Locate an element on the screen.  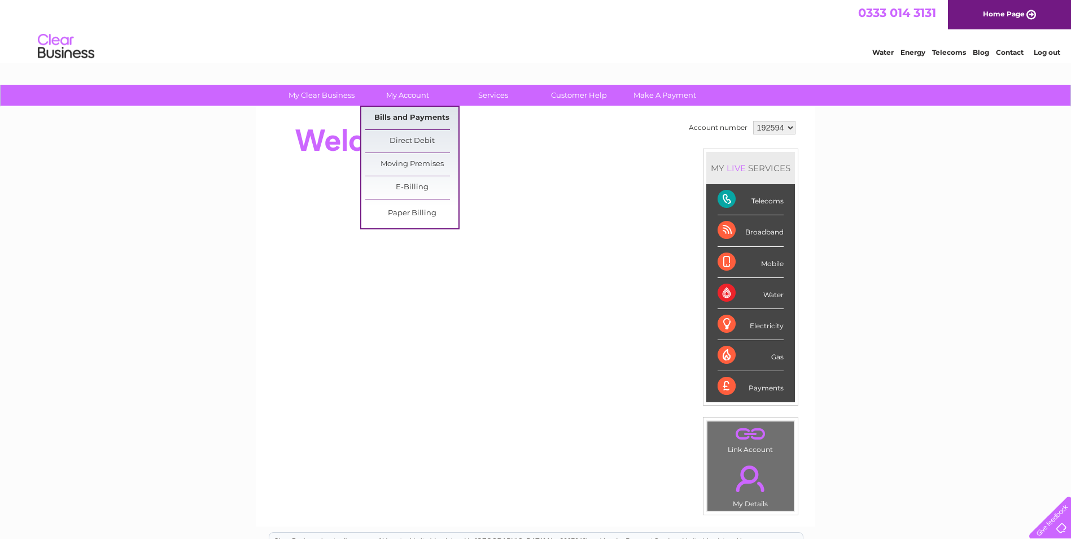
a: Make A Payment is located at coordinates (664, 95).